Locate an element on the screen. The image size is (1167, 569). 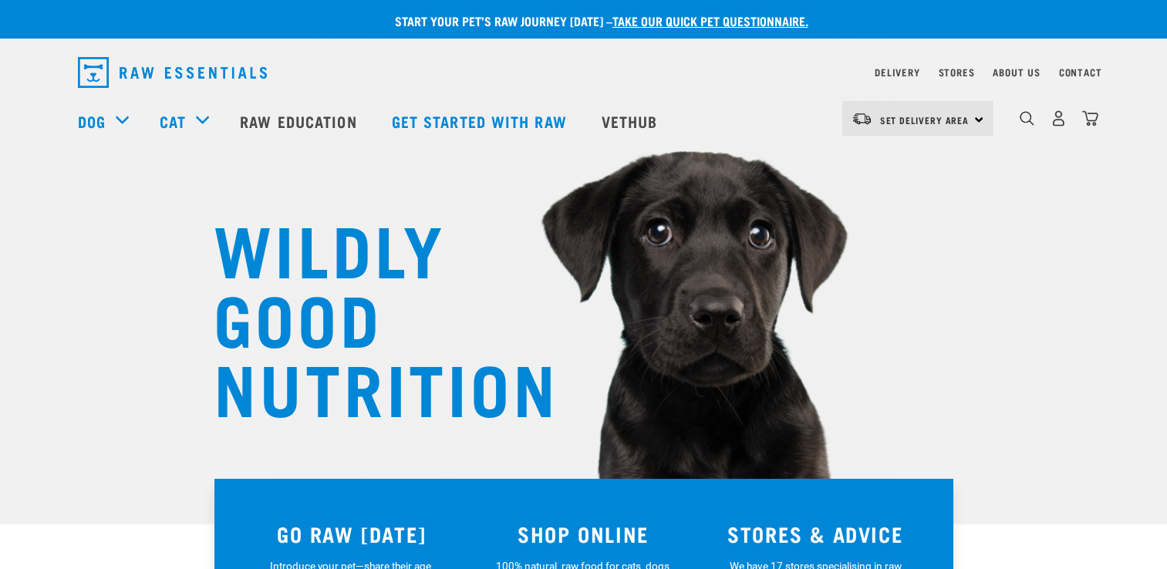
nav: dropdown navigation is located at coordinates (584, 73).